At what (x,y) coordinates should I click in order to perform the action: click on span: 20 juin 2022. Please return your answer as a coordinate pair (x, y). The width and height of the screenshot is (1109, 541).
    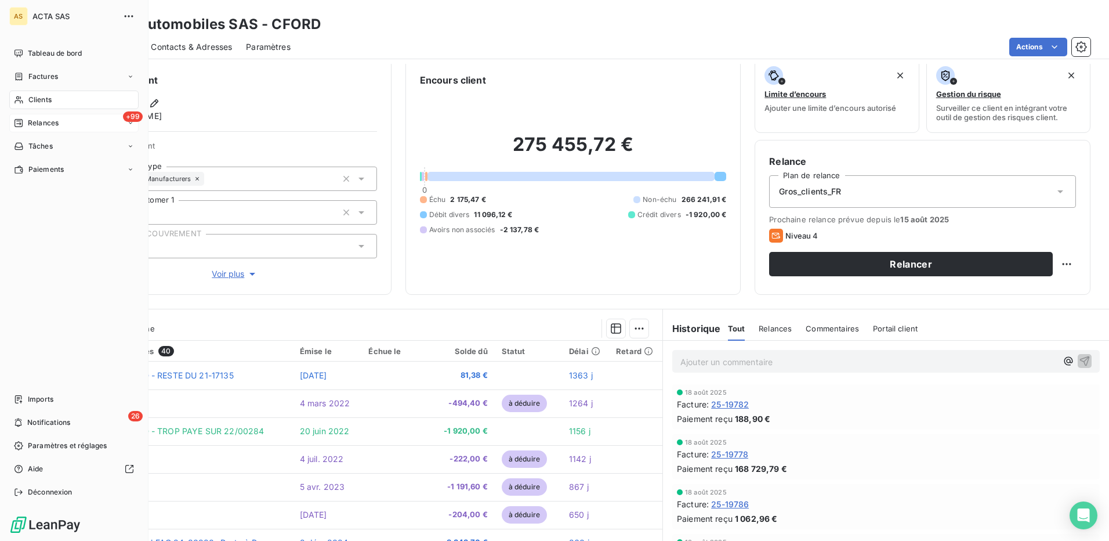
    Looking at the image, I should click on (325, 431).